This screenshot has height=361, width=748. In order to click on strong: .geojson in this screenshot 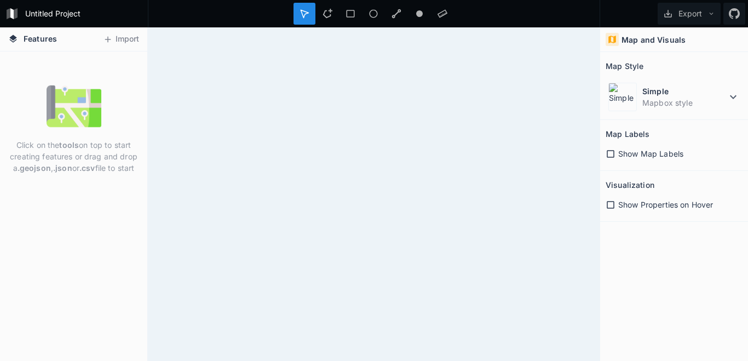, I will do `click(34, 168)`.